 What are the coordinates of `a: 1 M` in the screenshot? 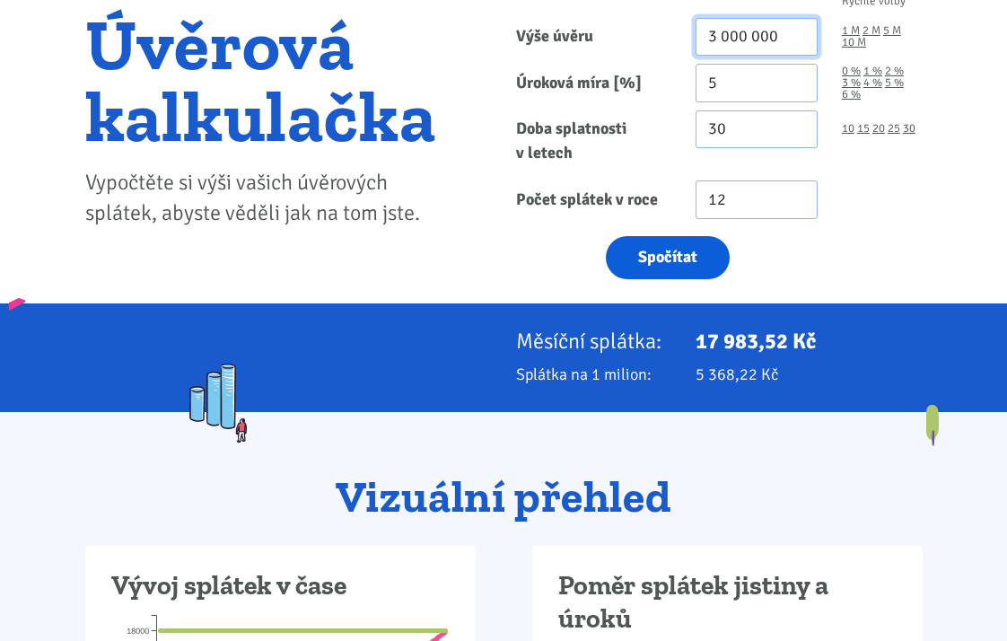 It's located at (851, 31).